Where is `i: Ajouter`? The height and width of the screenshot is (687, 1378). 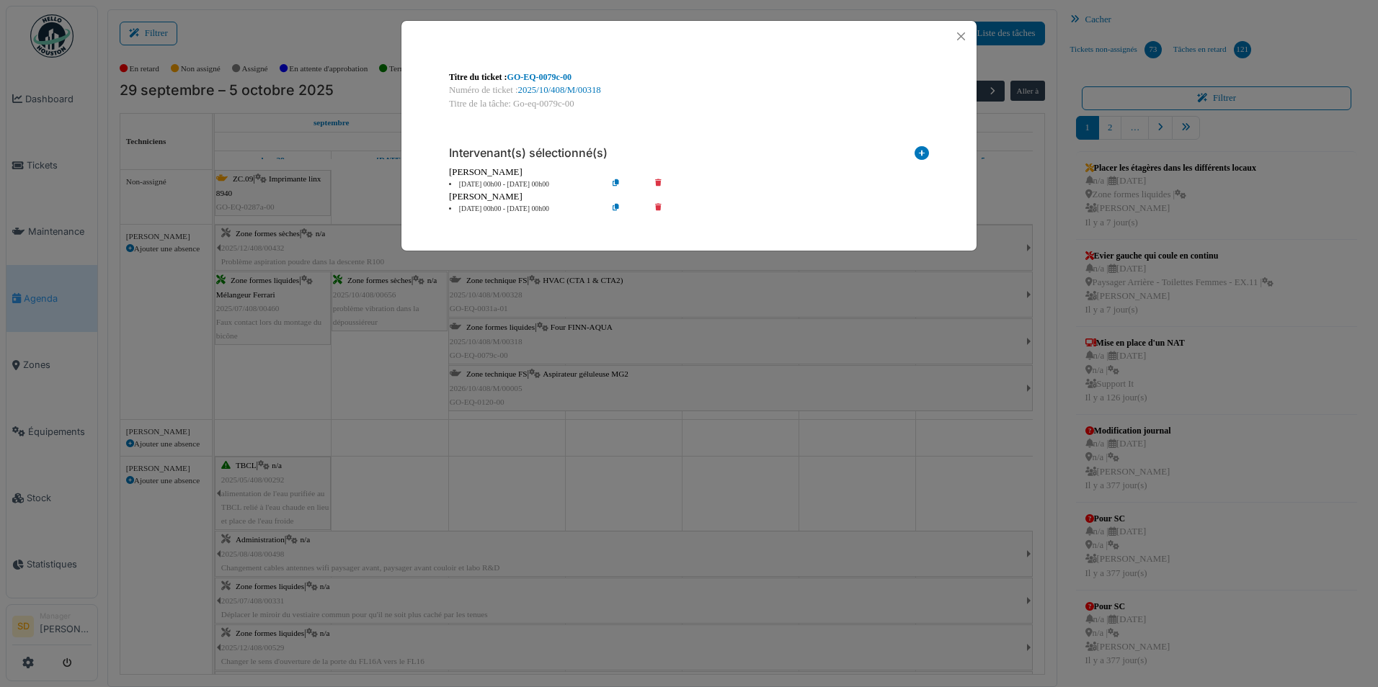 i: Ajouter is located at coordinates (922, 156).